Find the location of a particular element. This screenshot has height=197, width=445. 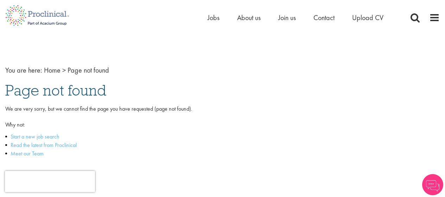

img: Chatbot is located at coordinates (433, 184).